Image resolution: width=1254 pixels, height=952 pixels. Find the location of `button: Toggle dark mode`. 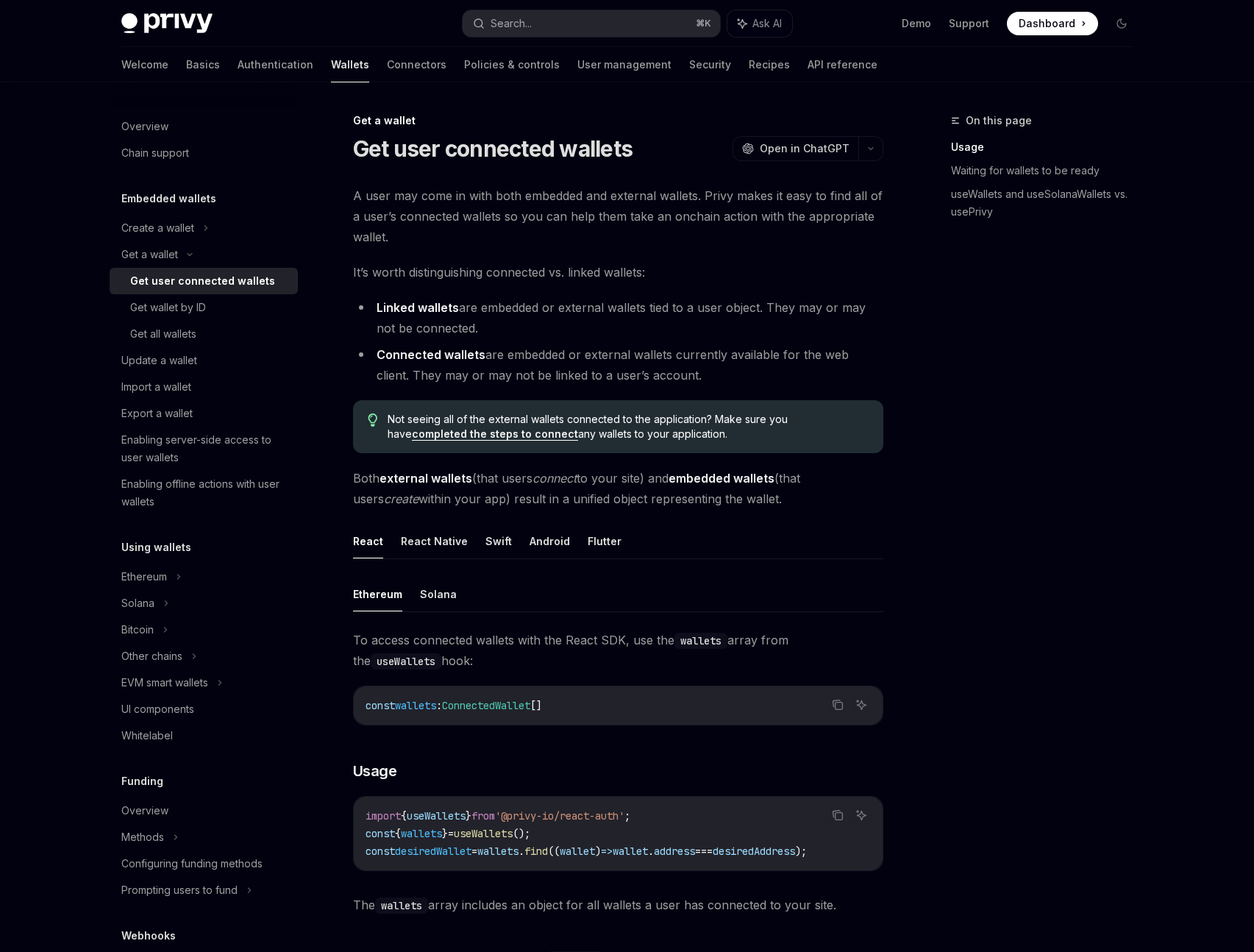

button: Toggle dark mode is located at coordinates (1122, 23).